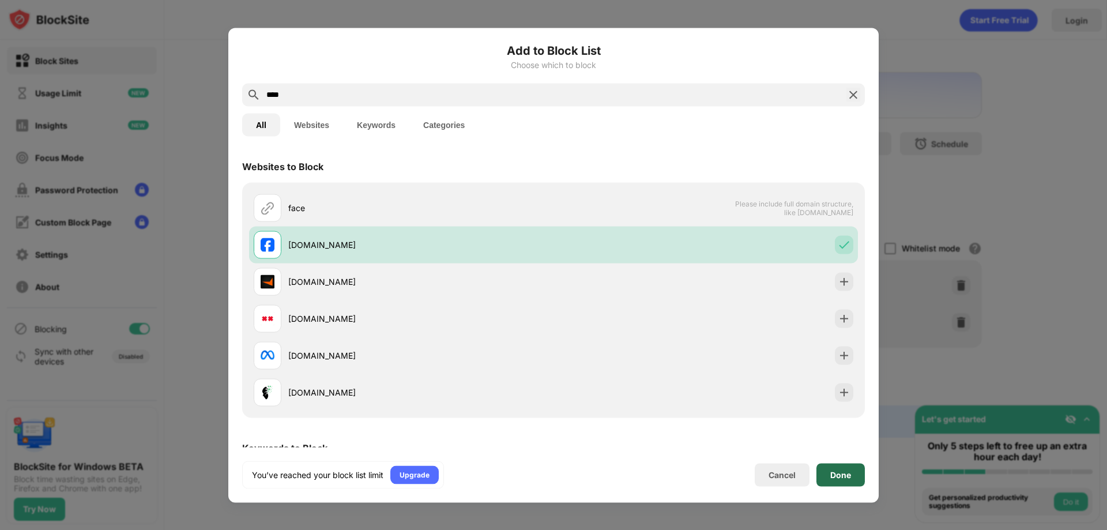 The height and width of the screenshot is (530, 1107). I want to click on button: Websites, so click(311, 125).